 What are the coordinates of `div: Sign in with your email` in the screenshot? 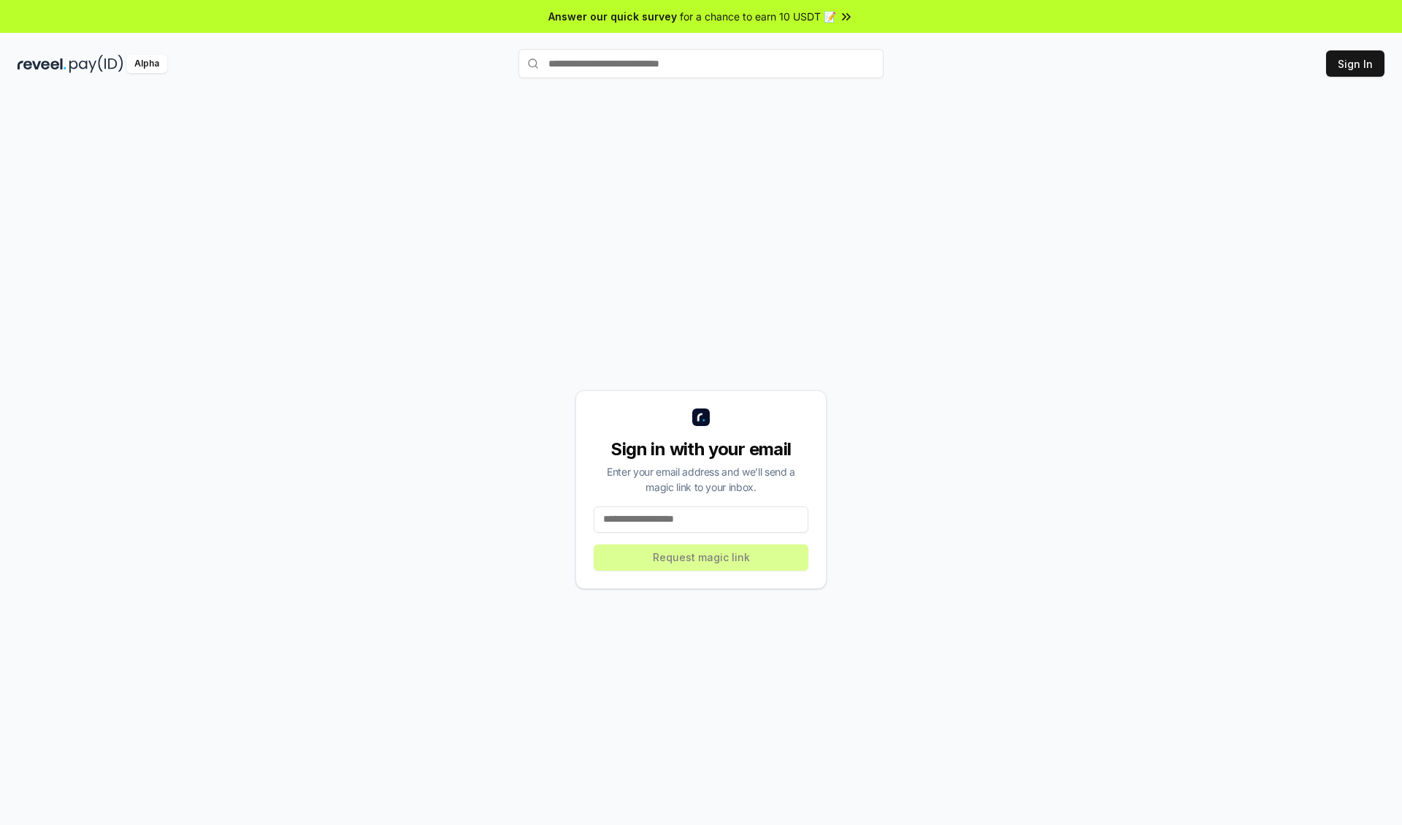 It's located at (701, 449).